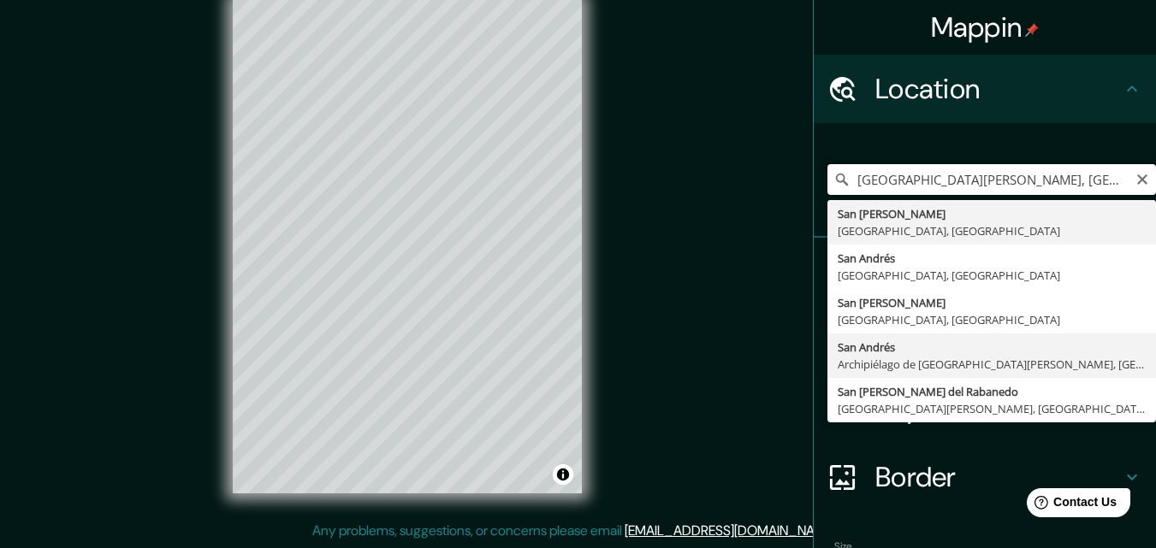 This screenshot has width=1156, height=548. Describe the element at coordinates (985, 27) in the screenshot. I see `h4: Mappin` at that location.